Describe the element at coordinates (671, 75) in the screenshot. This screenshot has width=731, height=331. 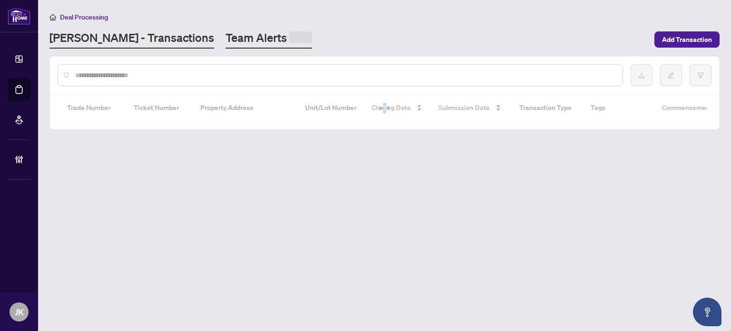
I see `button: edit` at that location.